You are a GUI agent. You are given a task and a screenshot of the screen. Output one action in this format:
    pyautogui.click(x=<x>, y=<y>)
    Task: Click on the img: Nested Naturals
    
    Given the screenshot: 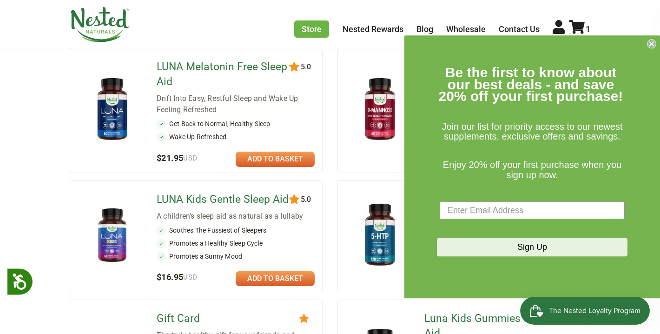 What is the action you would take?
    pyautogui.click(x=100, y=25)
    